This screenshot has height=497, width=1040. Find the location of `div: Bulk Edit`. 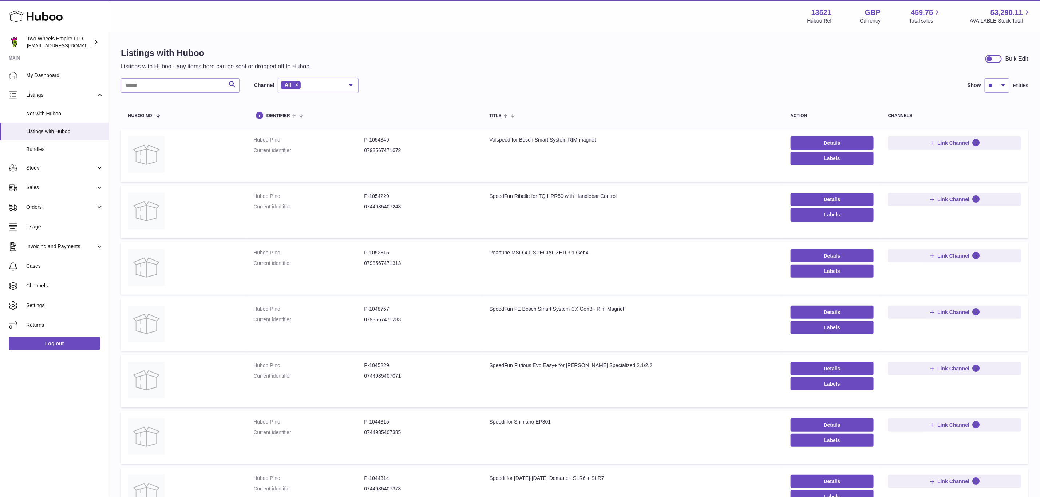

div: Bulk Edit is located at coordinates (1016, 59).